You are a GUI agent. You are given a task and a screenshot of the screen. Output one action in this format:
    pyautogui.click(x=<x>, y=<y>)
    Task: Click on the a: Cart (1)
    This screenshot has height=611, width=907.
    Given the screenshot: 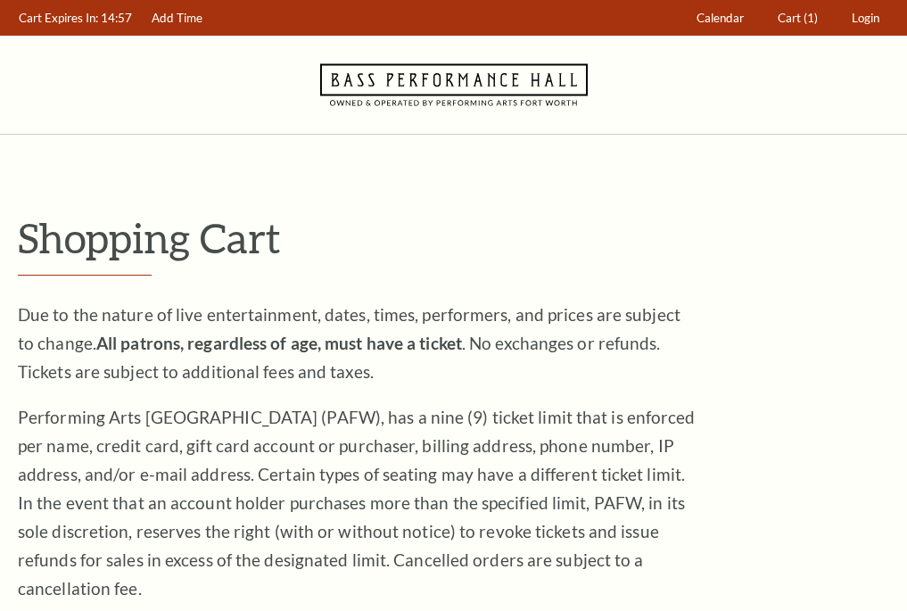 What is the action you would take?
    pyautogui.click(x=798, y=18)
    